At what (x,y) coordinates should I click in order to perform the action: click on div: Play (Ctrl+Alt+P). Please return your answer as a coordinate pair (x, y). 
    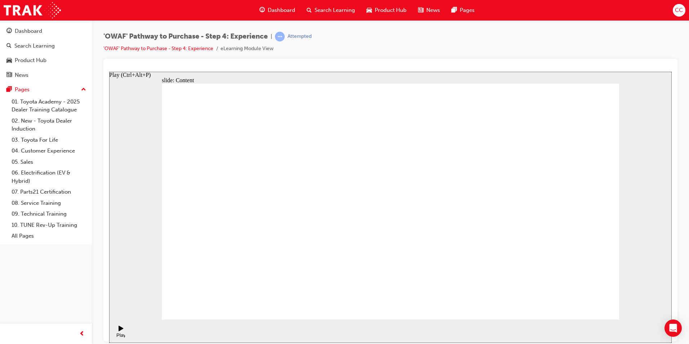
    Looking at the image, I should click on (12, 266).